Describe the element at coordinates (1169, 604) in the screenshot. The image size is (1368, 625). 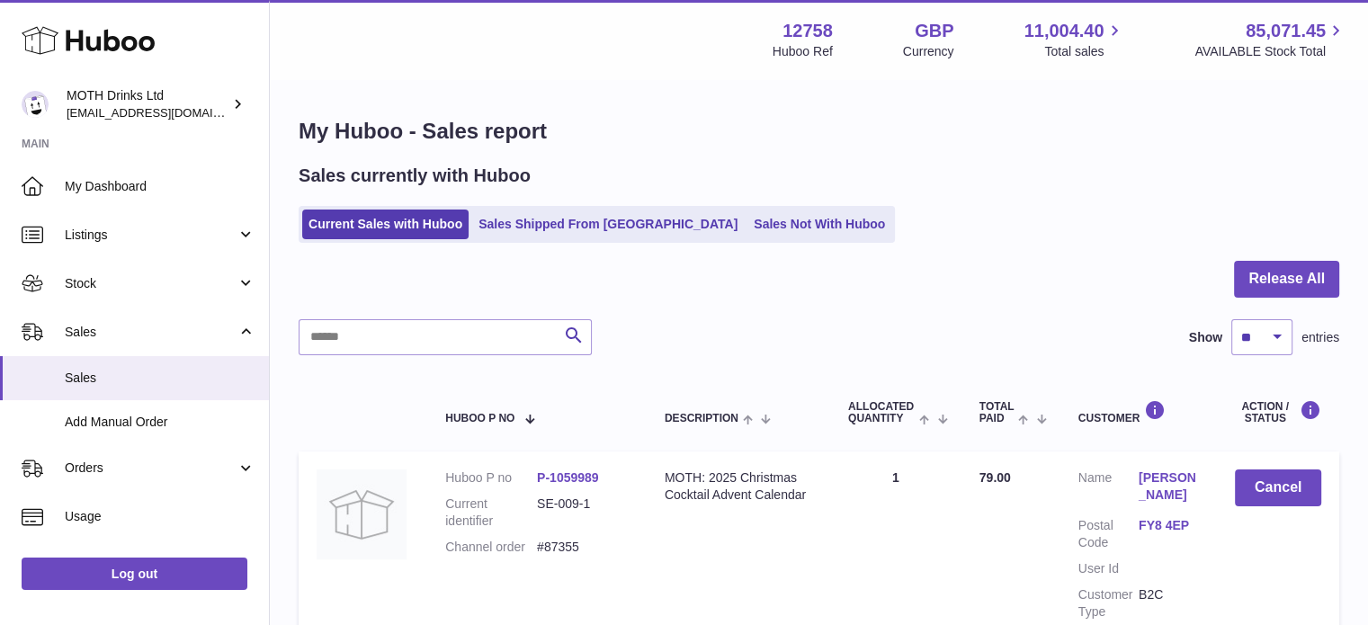
I see `dd: B2C` at that location.